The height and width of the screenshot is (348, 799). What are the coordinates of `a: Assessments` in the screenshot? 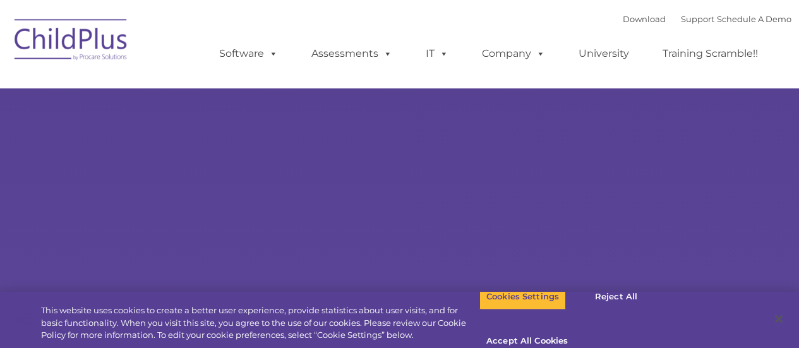 It's located at (352, 54).